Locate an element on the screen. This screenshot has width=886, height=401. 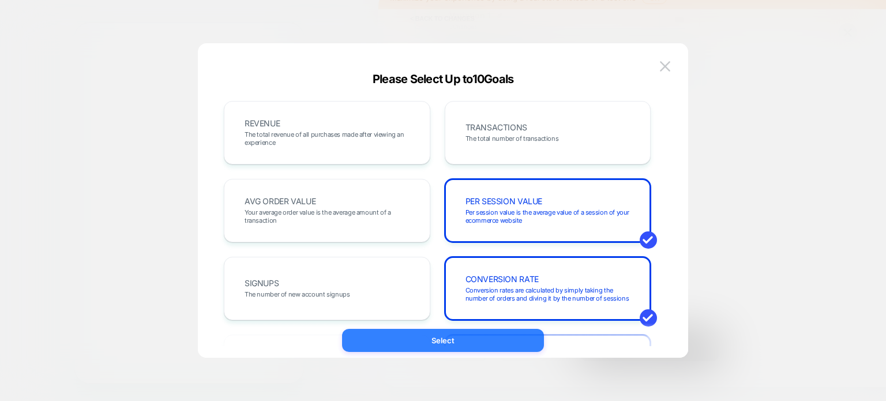
span: TRANSACTIONS is located at coordinates (496, 127).